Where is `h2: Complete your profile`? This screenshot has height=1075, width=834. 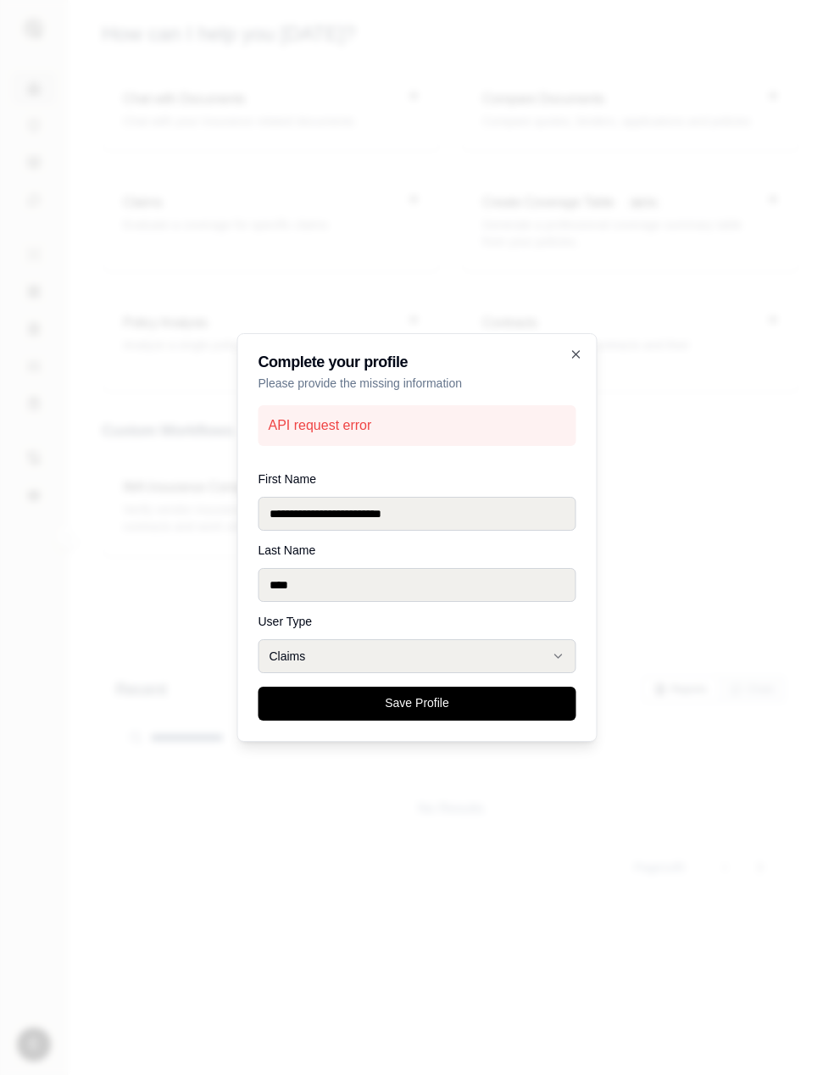
h2: Complete your profile is located at coordinates (417, 362).